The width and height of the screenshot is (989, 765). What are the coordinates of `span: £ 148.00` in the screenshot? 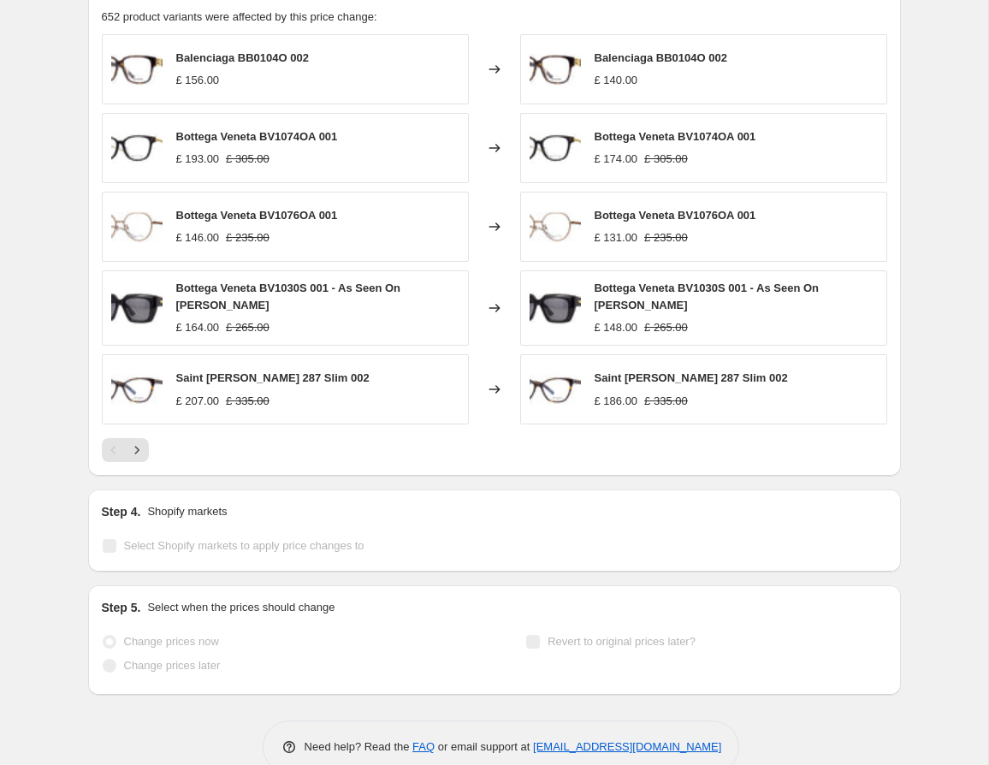 It's located at (616, 327).